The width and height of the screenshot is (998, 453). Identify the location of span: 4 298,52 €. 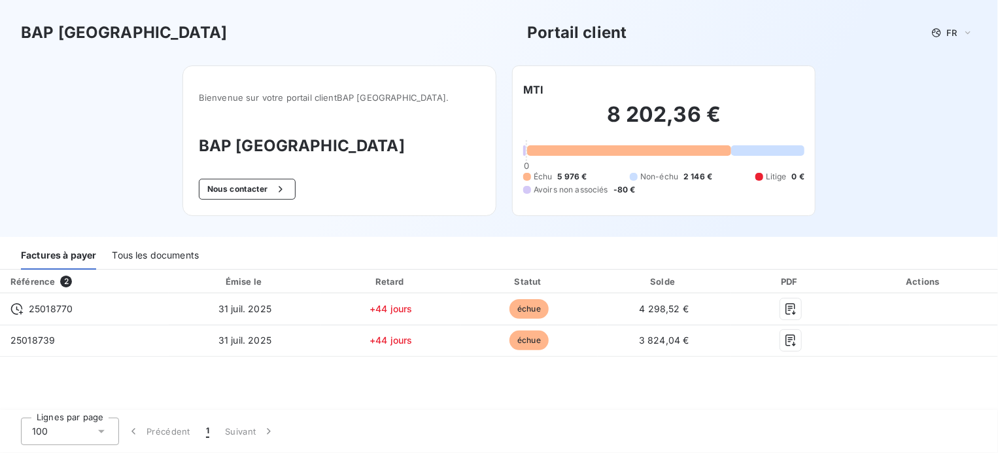
(665, 308).